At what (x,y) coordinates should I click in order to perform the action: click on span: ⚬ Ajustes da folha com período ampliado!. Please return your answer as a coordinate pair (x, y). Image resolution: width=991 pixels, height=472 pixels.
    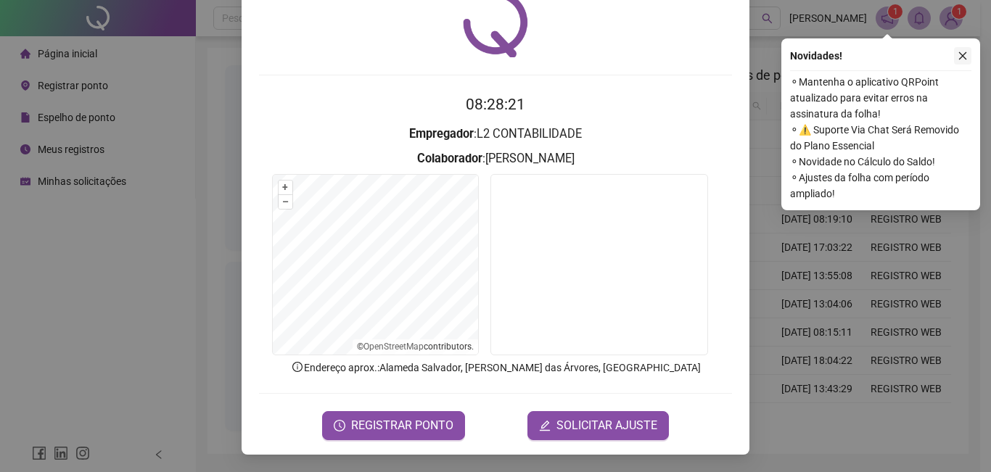
    Looking at the image, I should click on (881, 186).